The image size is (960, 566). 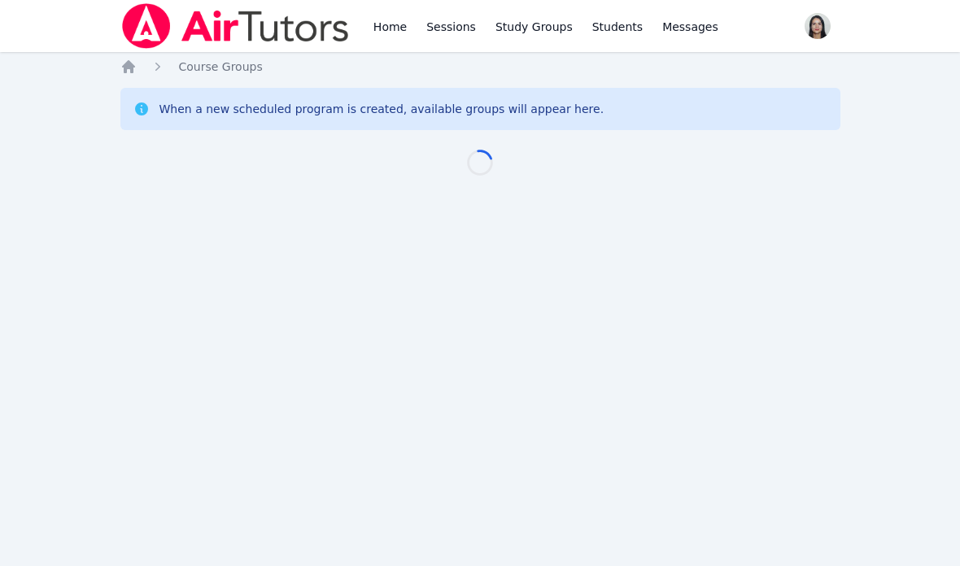 What do you see at coordinates (480, 67) in the screenshot?
I see `nav: Breadcrumb` at bounding box center [480, 67].